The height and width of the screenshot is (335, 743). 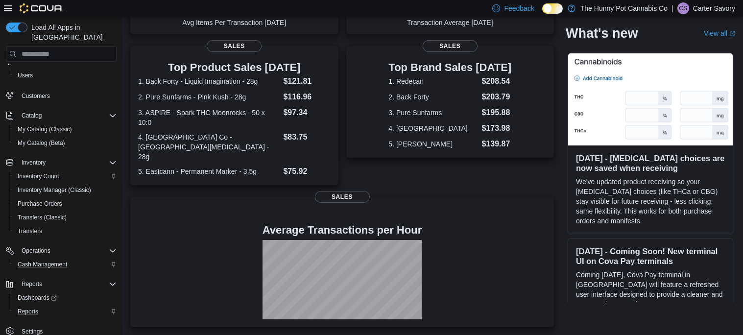 What do you see at coordinates (65, 265) in the screenshot?
I see `button: Cash Management` at bounding box center [65, 265].